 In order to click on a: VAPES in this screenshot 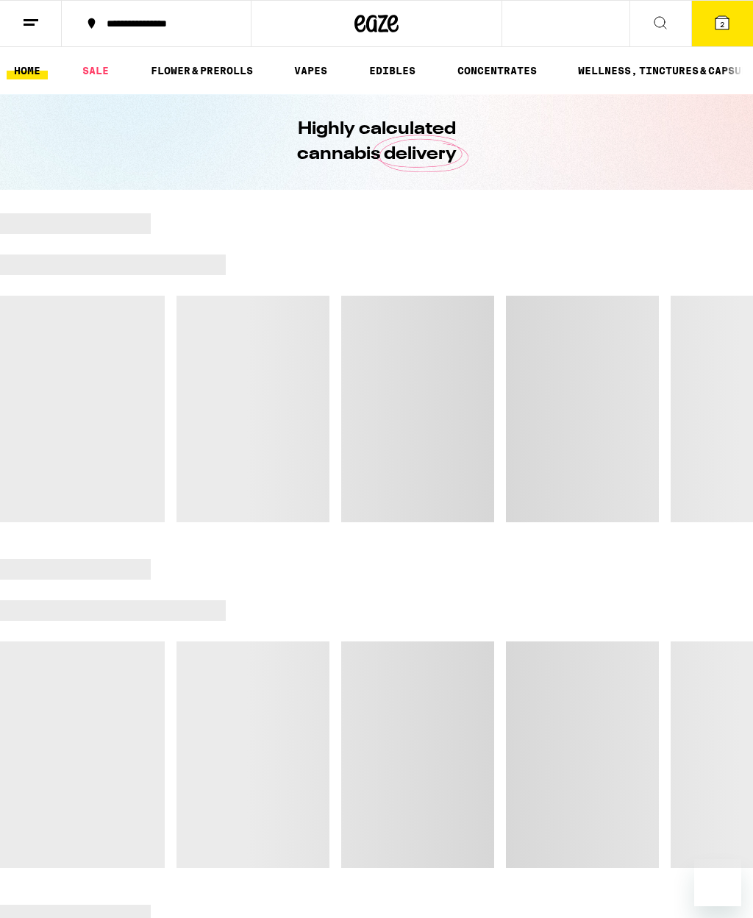, I will do `click(310, 71)`.